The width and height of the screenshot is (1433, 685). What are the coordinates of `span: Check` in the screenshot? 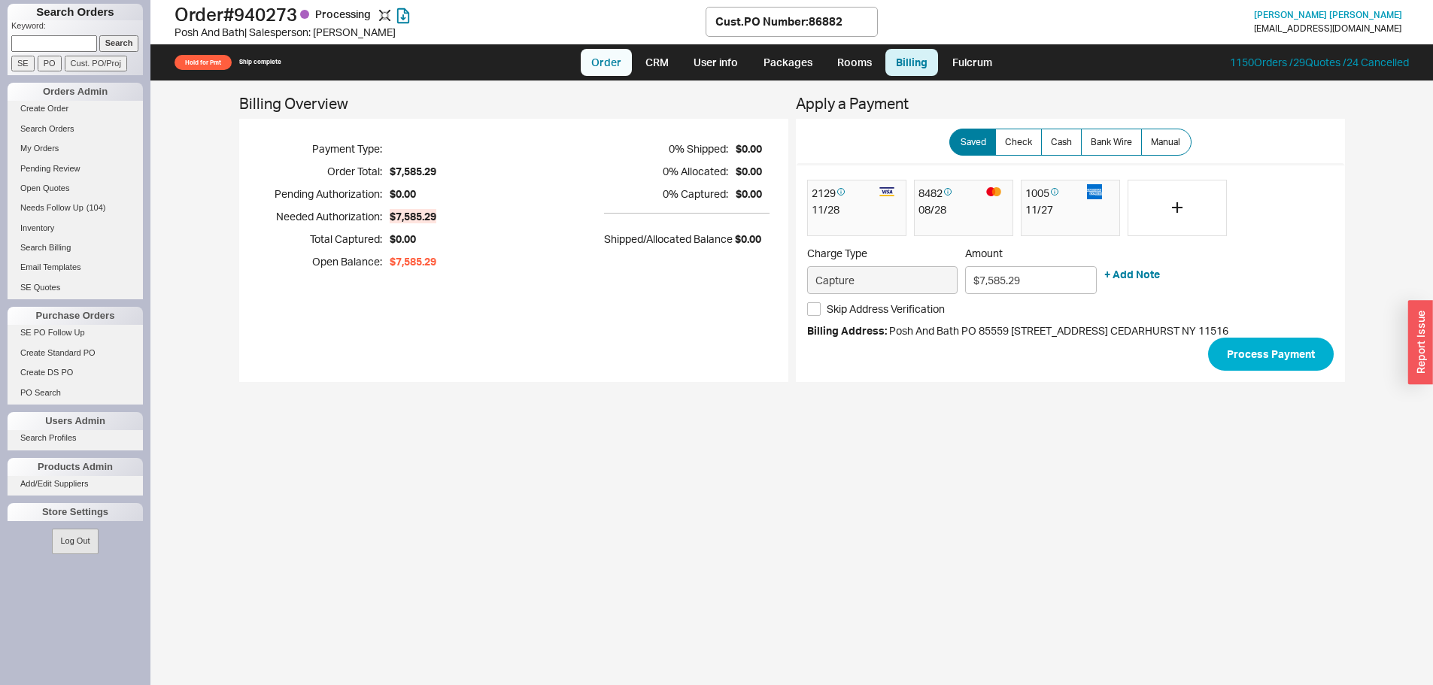 It's located at (1018, 142).